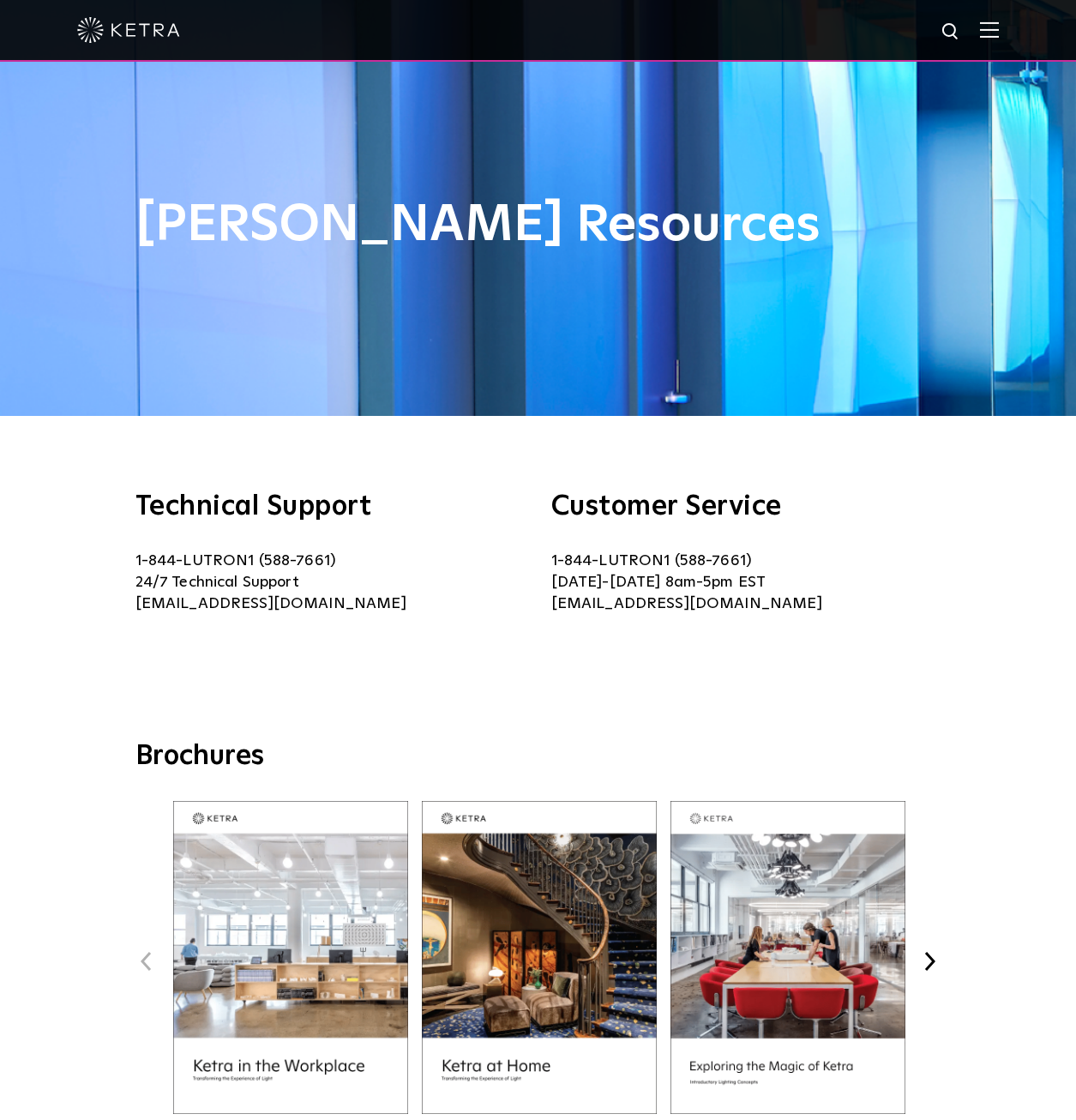  I want to click on p: 1-844-LUTRON1 (588-7661) 24/7 Technical Support, so click(330, 582).